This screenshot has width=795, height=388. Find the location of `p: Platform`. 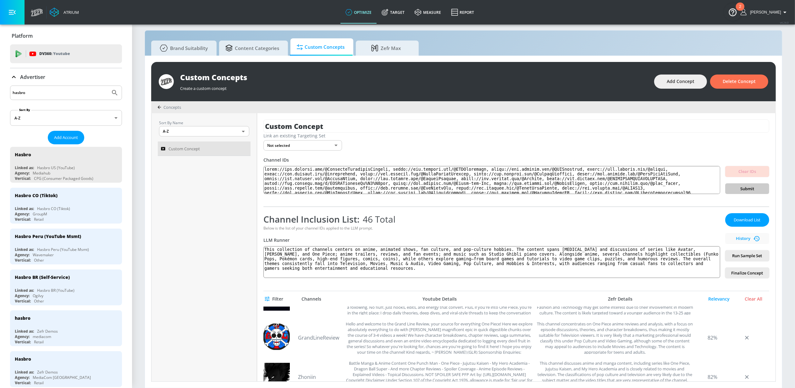

p: Platform is located at coordinates (22, 36).